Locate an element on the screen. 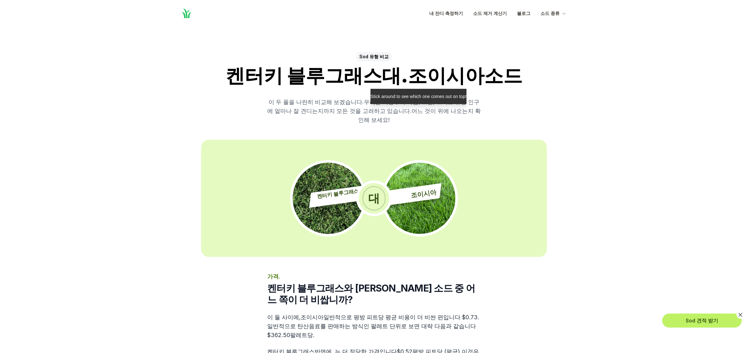 This screenshot has width=748, height=353. font: 소드 is located at coordinates (504, 75).